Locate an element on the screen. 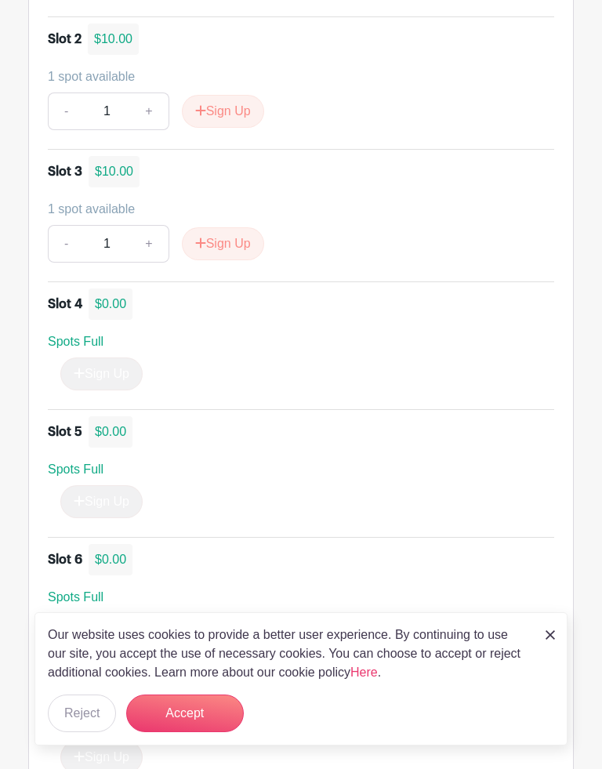 The width and height of the screenshot is (602, 769). div: Slot 5 is located at coordinates (65, 432).